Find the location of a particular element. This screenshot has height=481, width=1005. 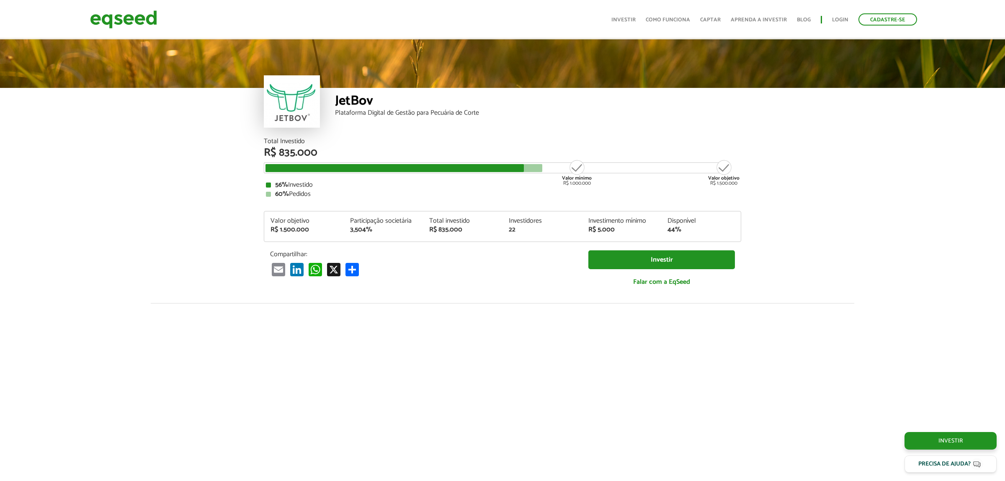

strong: 56% is located at coordinates (281, 185).